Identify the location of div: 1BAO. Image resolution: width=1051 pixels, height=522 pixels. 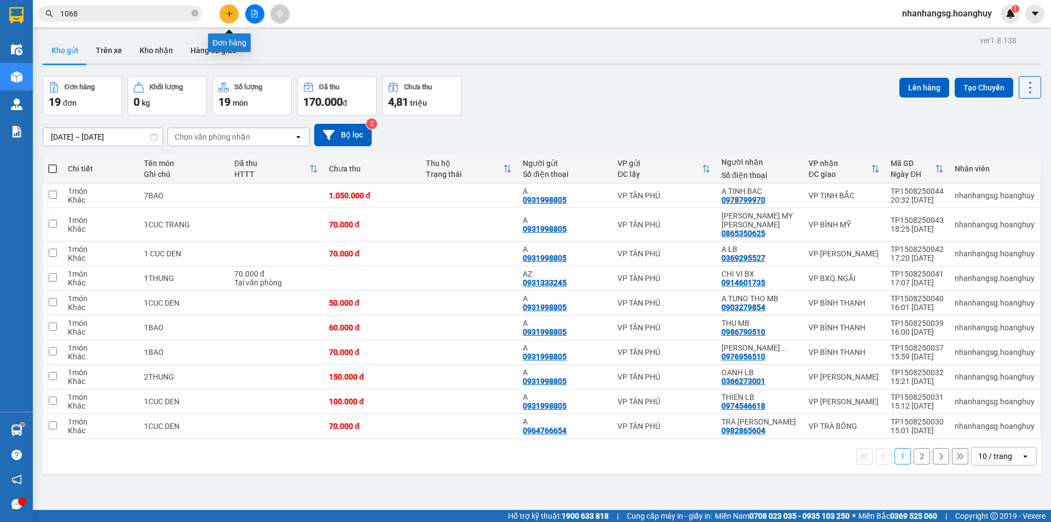
(183, 352).